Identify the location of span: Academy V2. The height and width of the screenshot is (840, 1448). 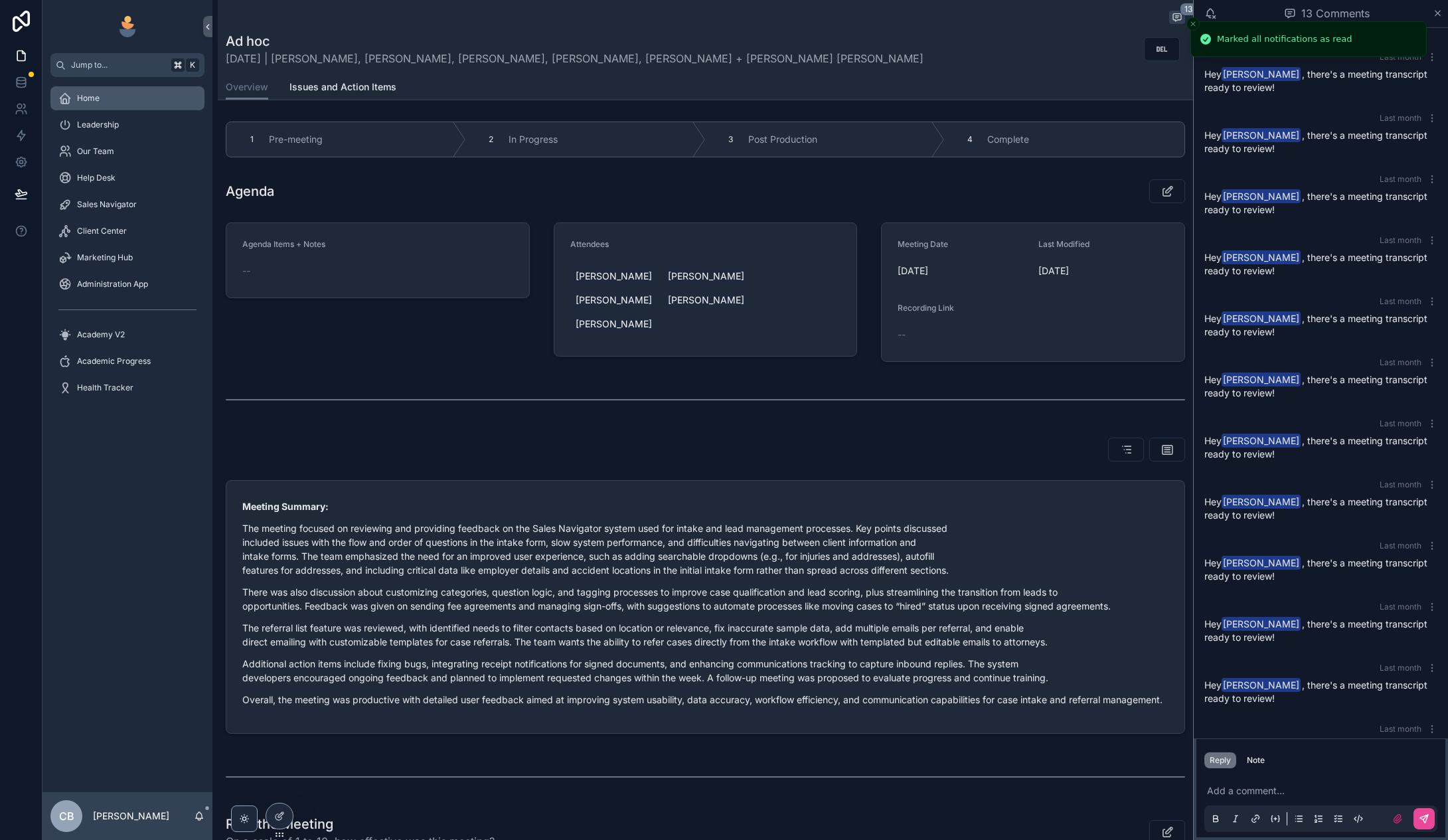
(101, 335).